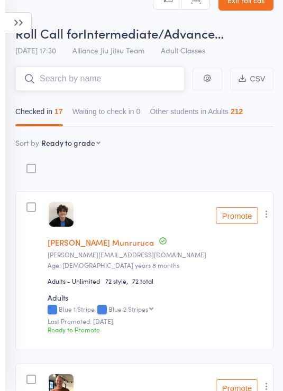  What do you see at coordinates (237, 216) in the screenshot?
I see `button: Promote` at bounding box center [237, 216].